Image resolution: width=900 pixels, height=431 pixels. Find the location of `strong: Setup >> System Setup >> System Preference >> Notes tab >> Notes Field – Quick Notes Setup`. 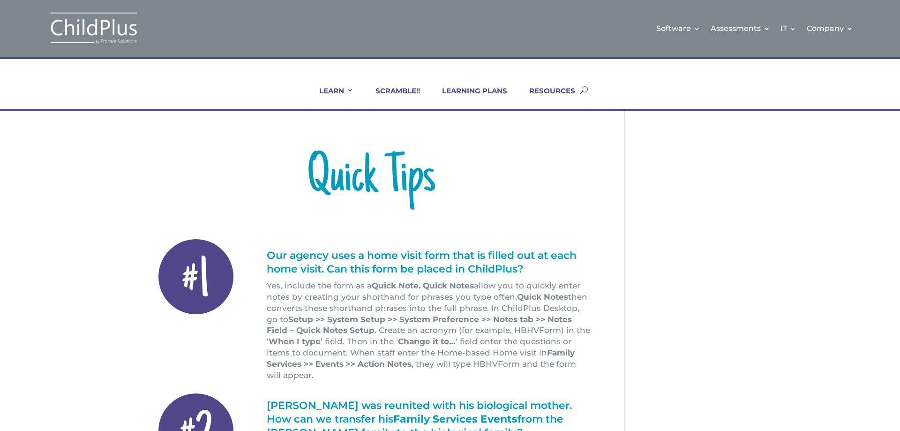

strong: Setup >> System Setup >> System Preference >> Notes tab >> Notes Field – Quick Notes Setup is located at coordinates (419, 325).